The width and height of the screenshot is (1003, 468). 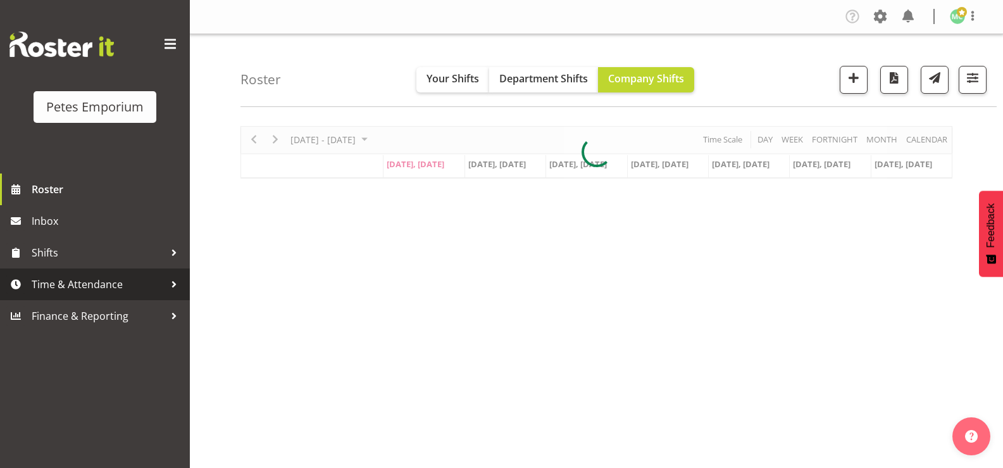 What do you see at coordinates (646, 80) in the screenshot?
I see `button: Company Shifts` at bounding box center [646, 80].